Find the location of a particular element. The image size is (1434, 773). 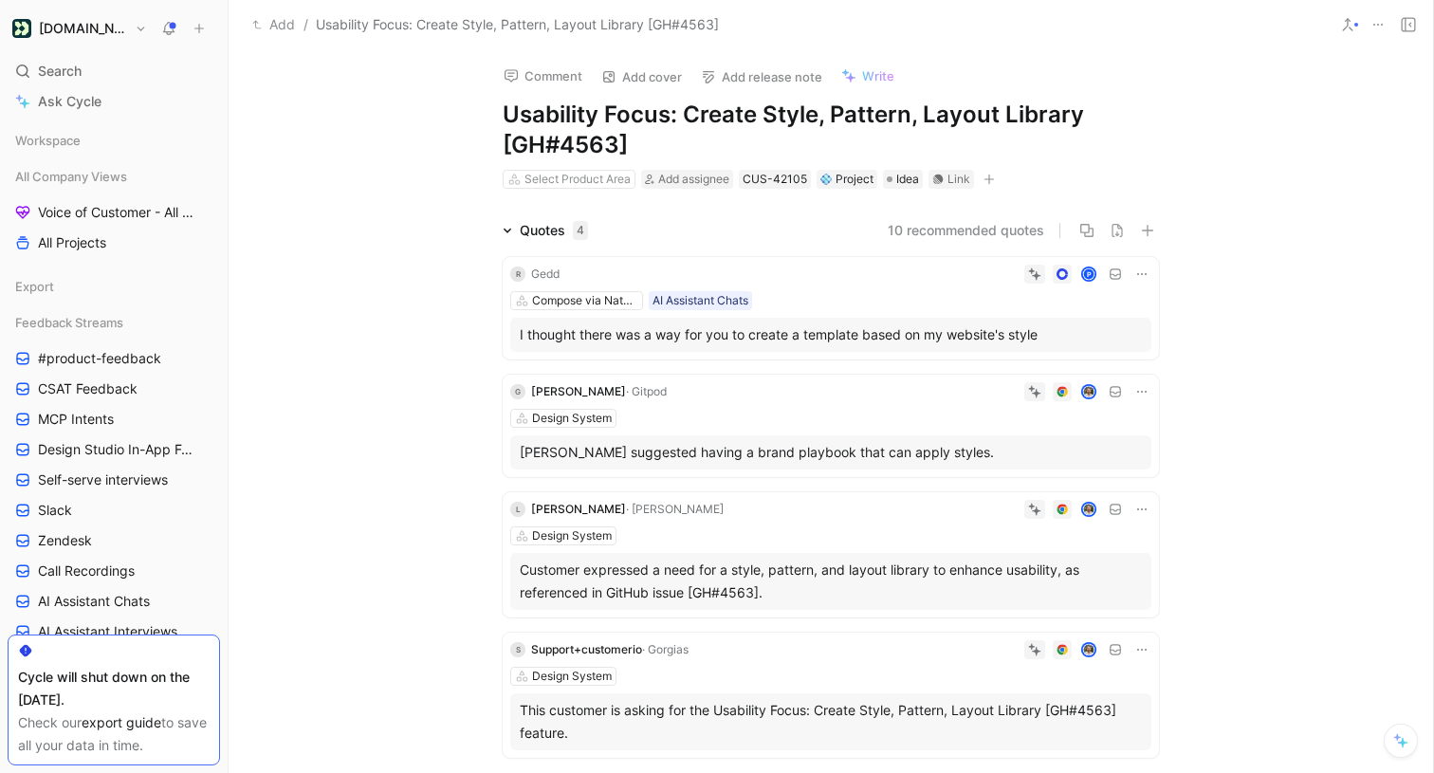

span: Support+customerio is located at coordinates (586, 649).